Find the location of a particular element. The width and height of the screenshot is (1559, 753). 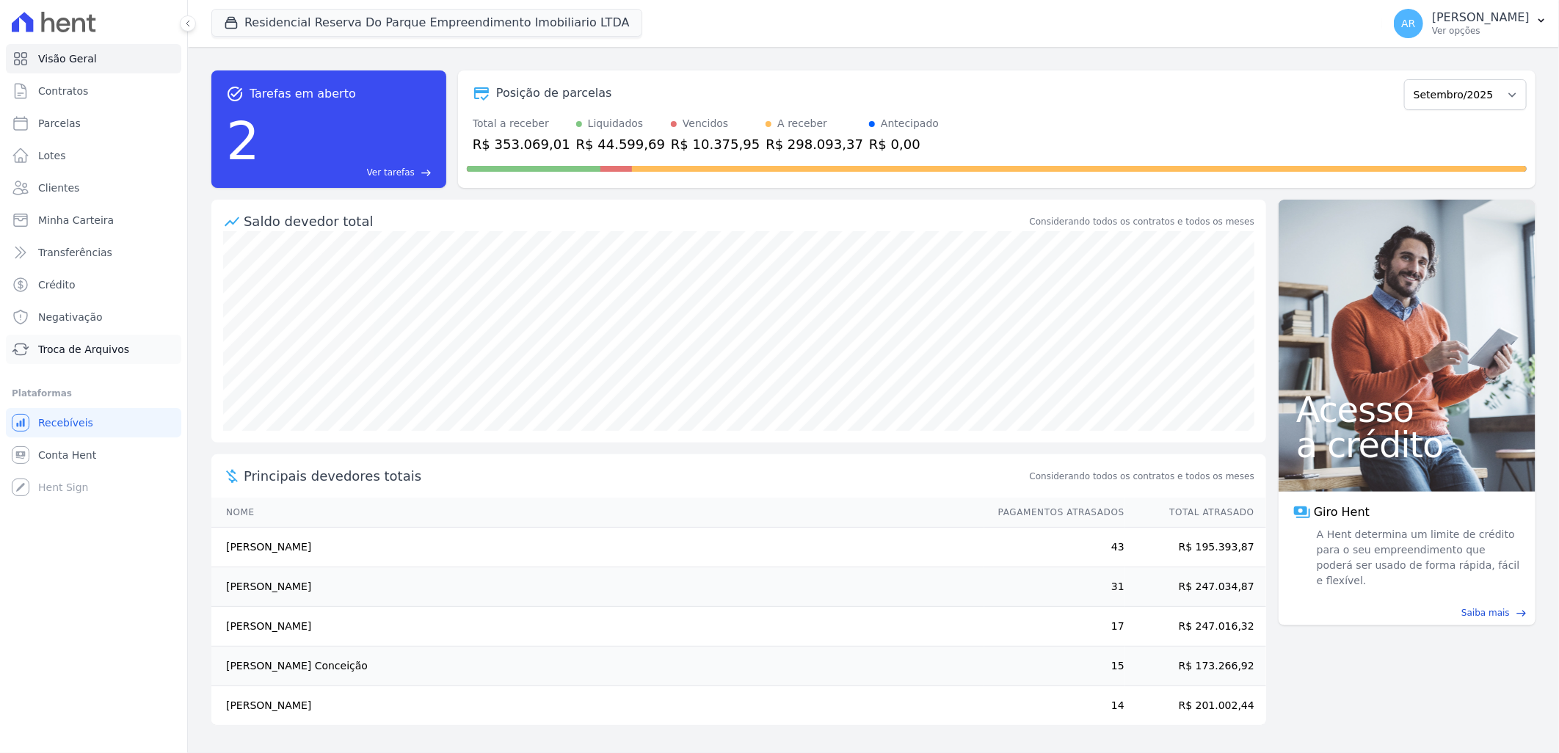

td: 14 is located at coordinates (1055, 706).